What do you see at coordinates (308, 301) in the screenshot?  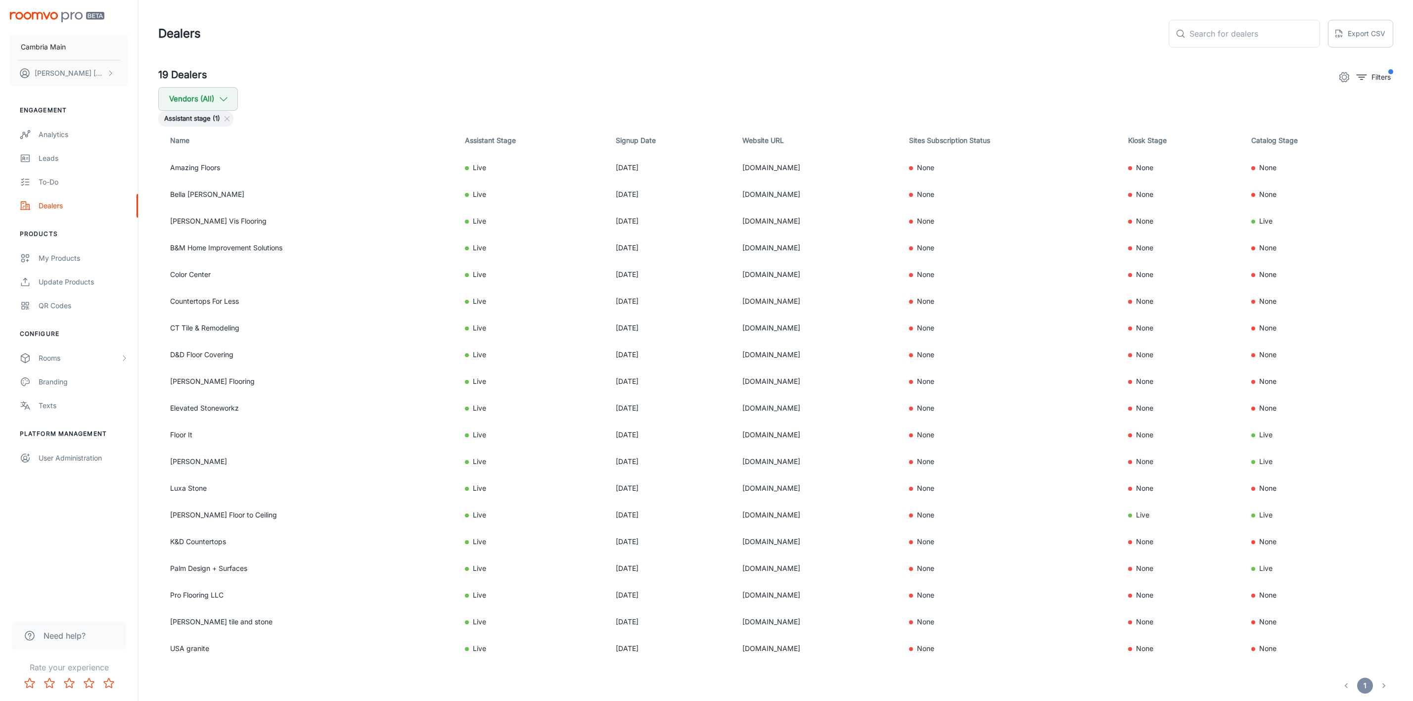 I see `td: Countertops For Less` at bounding box center [308, 301].